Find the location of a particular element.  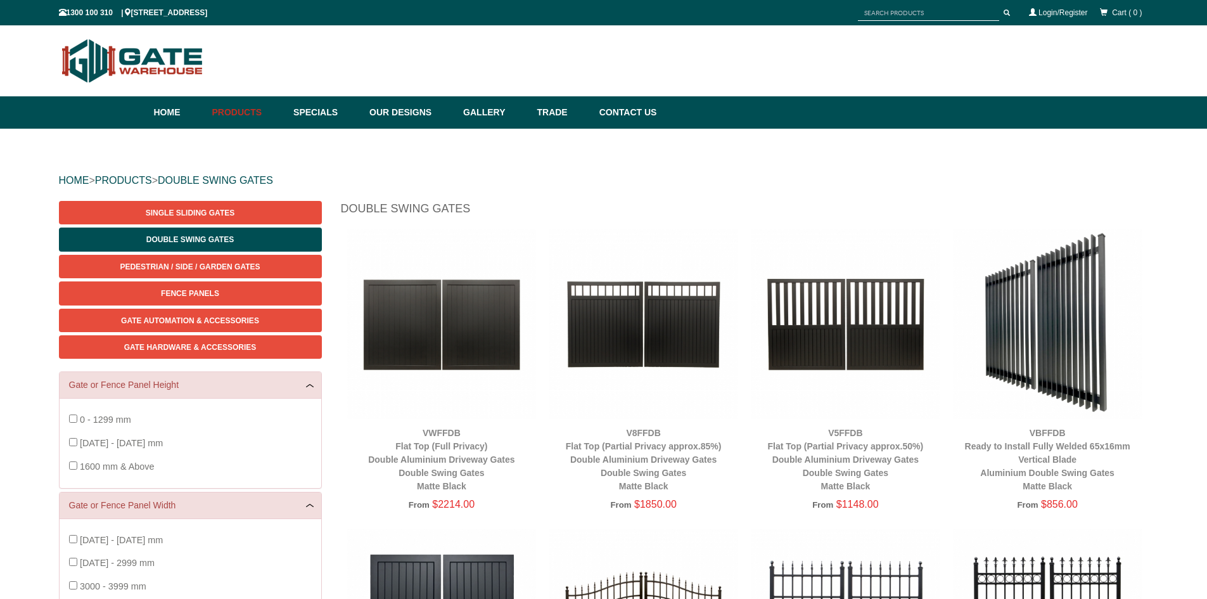

span: Pedestrian / Side / Garden Gates is located at coordinates (189, 267).